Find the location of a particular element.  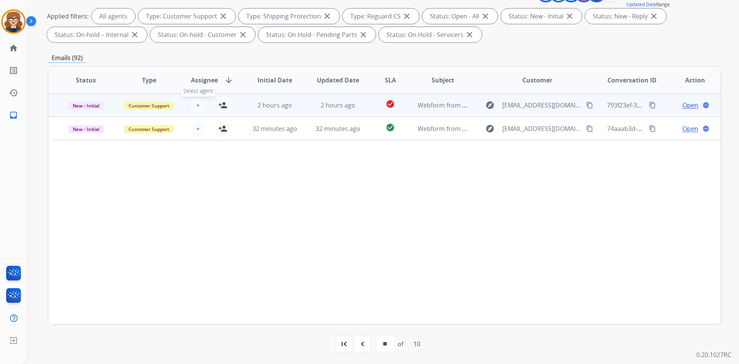

mat-icon: list_alt is located at coordinates (13, 70).